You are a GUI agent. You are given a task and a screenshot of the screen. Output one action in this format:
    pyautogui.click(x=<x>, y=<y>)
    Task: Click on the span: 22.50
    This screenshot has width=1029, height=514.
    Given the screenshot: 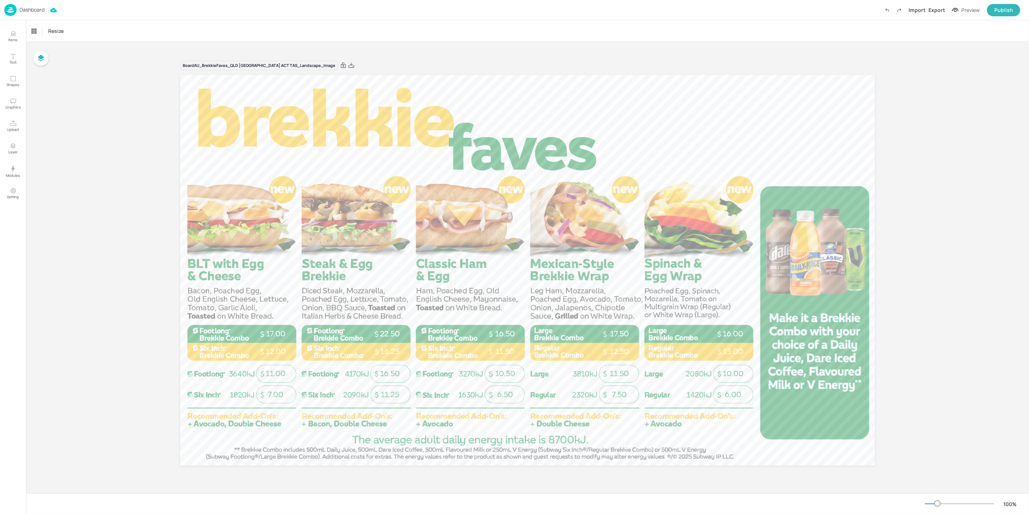 What is the action you would take?
    pyautogui.click(x=390, y=334)
    